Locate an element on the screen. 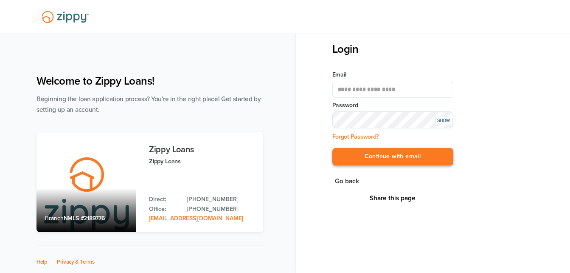 Image resolution: width=570 pixels, height=273 pixels. p: Office: is located at coordinates (164, 209).